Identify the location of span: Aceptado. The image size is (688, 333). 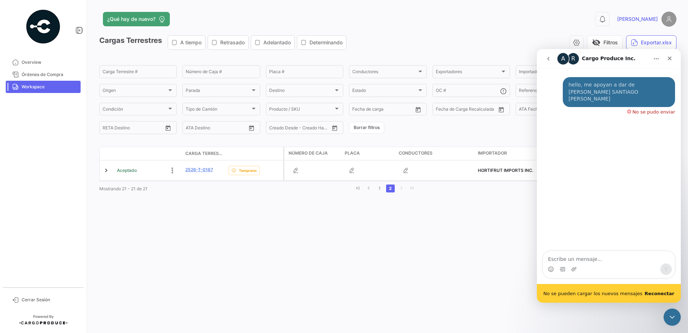
(127, 170).